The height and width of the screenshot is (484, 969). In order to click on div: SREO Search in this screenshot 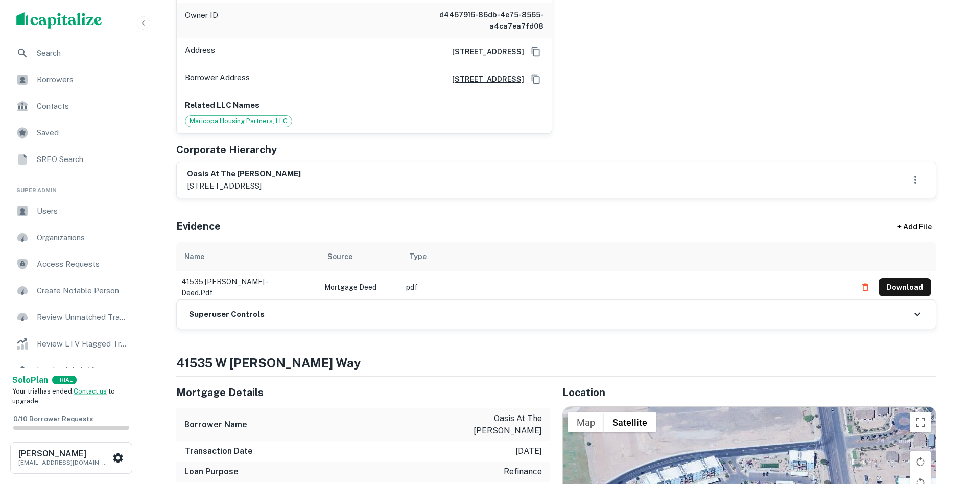, I will do `click(71, 159)`.